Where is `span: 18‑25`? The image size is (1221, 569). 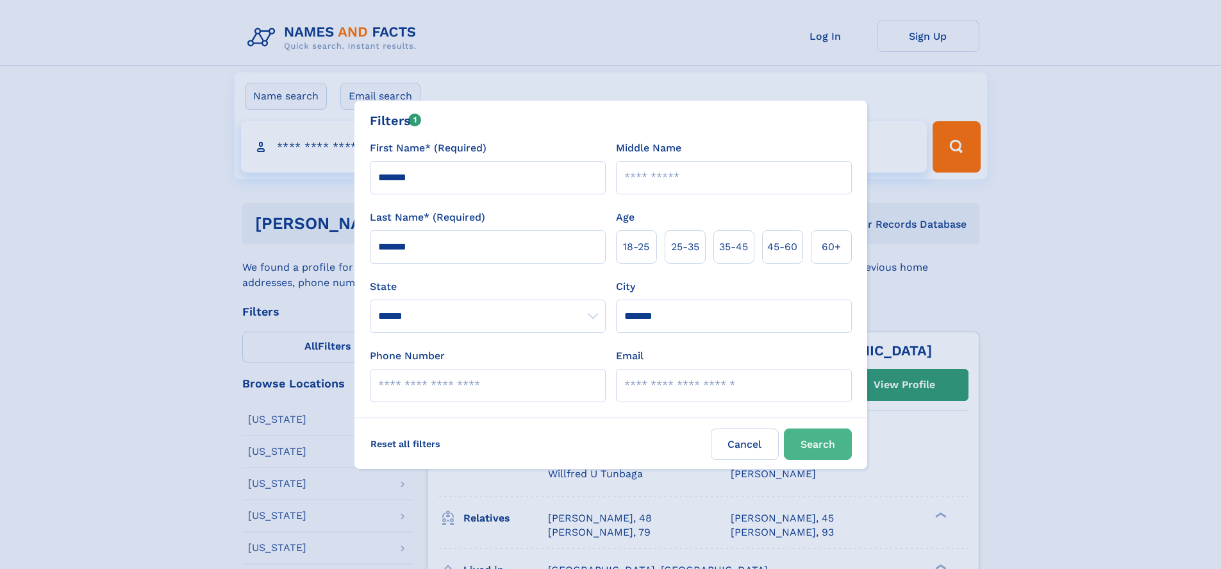
span: 18‑25 is located at coordinates (636, 247).